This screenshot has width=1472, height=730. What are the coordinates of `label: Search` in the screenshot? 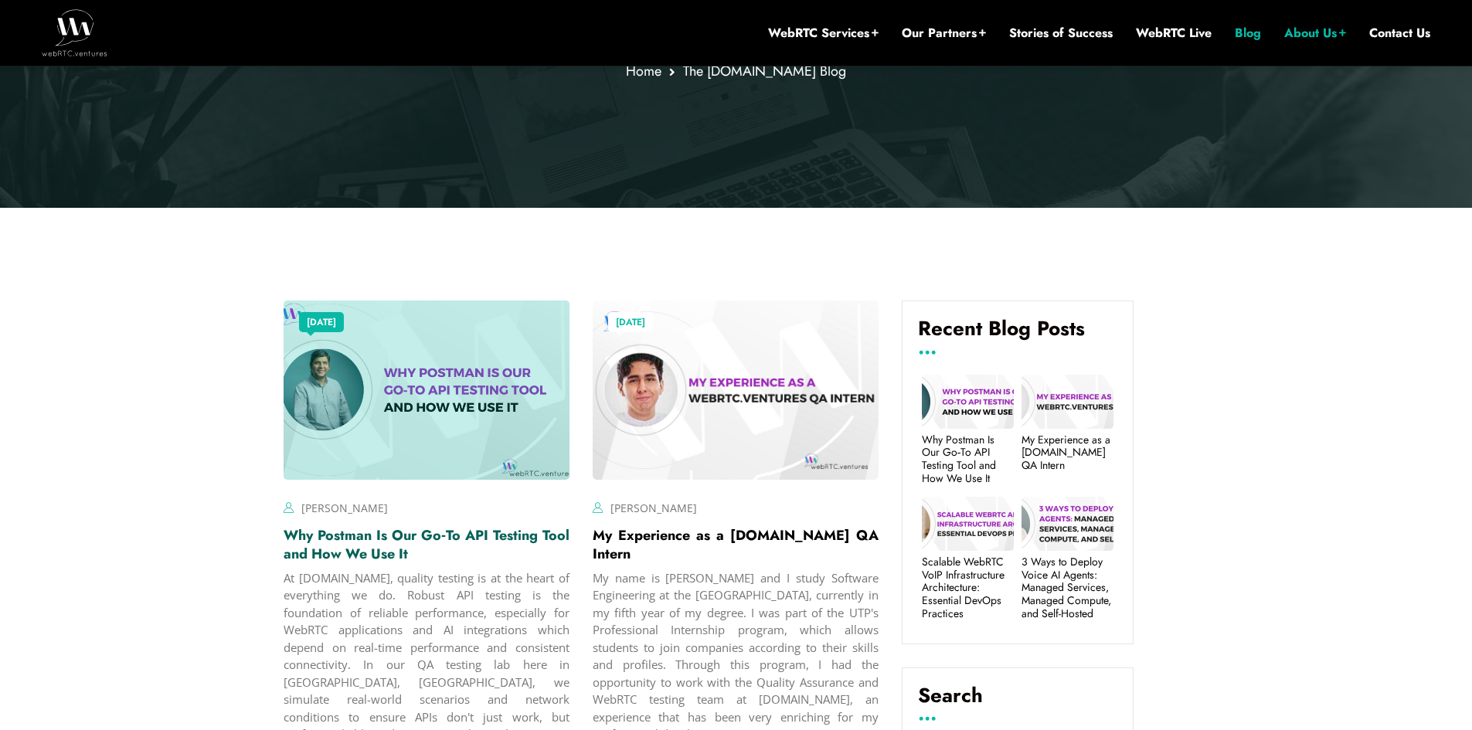 It's located at (1017, 701).